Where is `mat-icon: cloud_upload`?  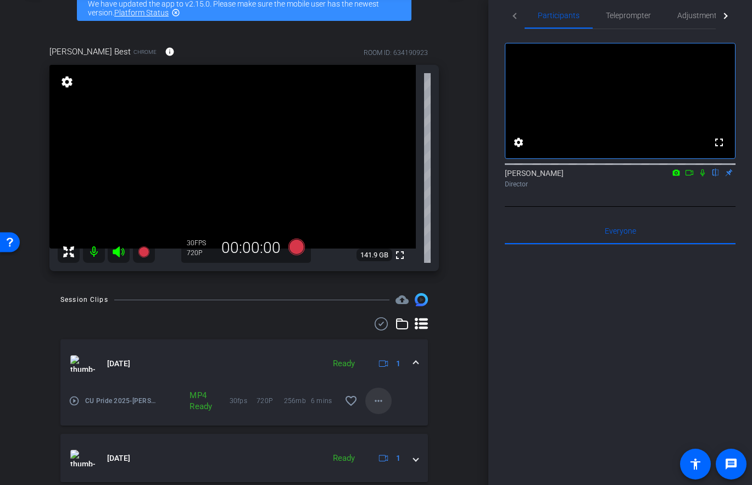 mat-icon: cloud_upload is located at coordinates (402, 299).